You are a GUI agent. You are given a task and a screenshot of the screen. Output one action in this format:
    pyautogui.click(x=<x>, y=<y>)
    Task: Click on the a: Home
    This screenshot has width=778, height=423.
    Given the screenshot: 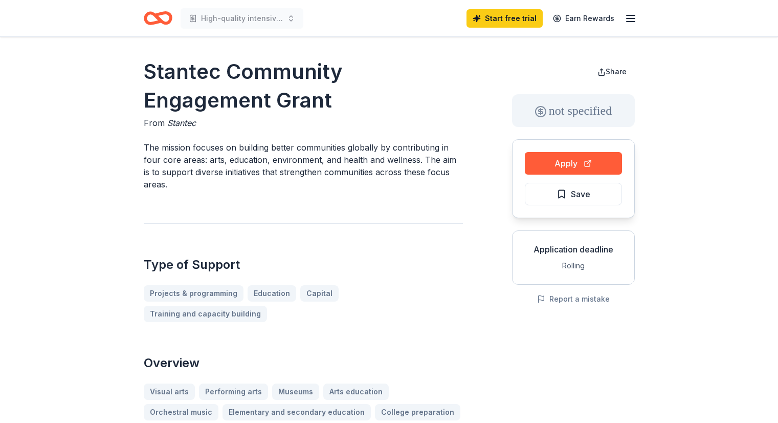 What is the action you would take?
    pyautogui.click(x=158, y=18)
    